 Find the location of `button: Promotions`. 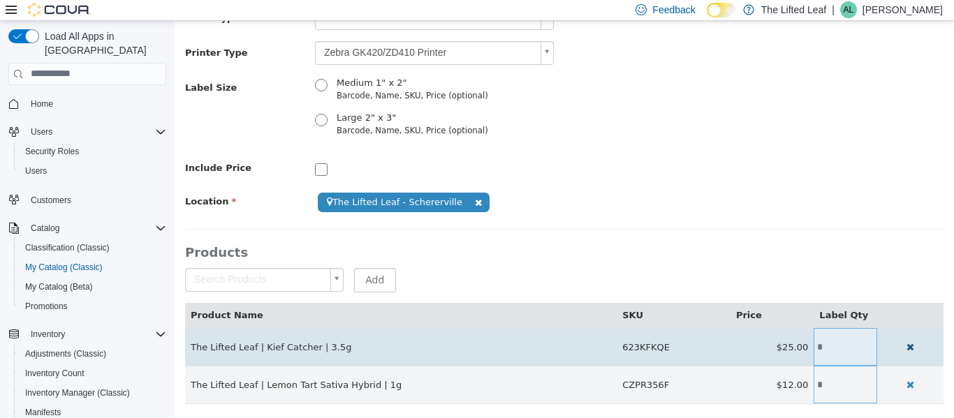

button: Promotions is located at coordinates (93, 307).